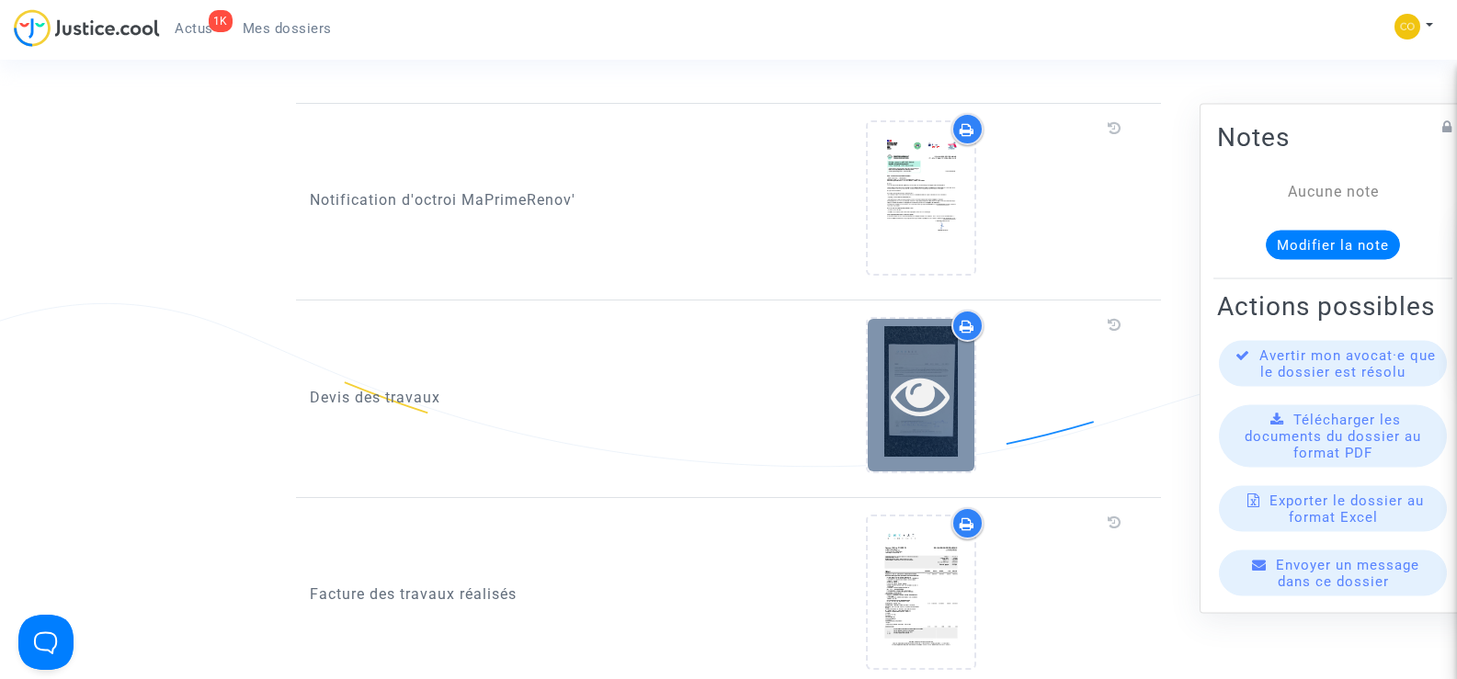 The image size is (1457, 679). Describe the element at coordinates (512, 594) in the screenshot. I see `p: Facture des travaux réalisés` at that location.